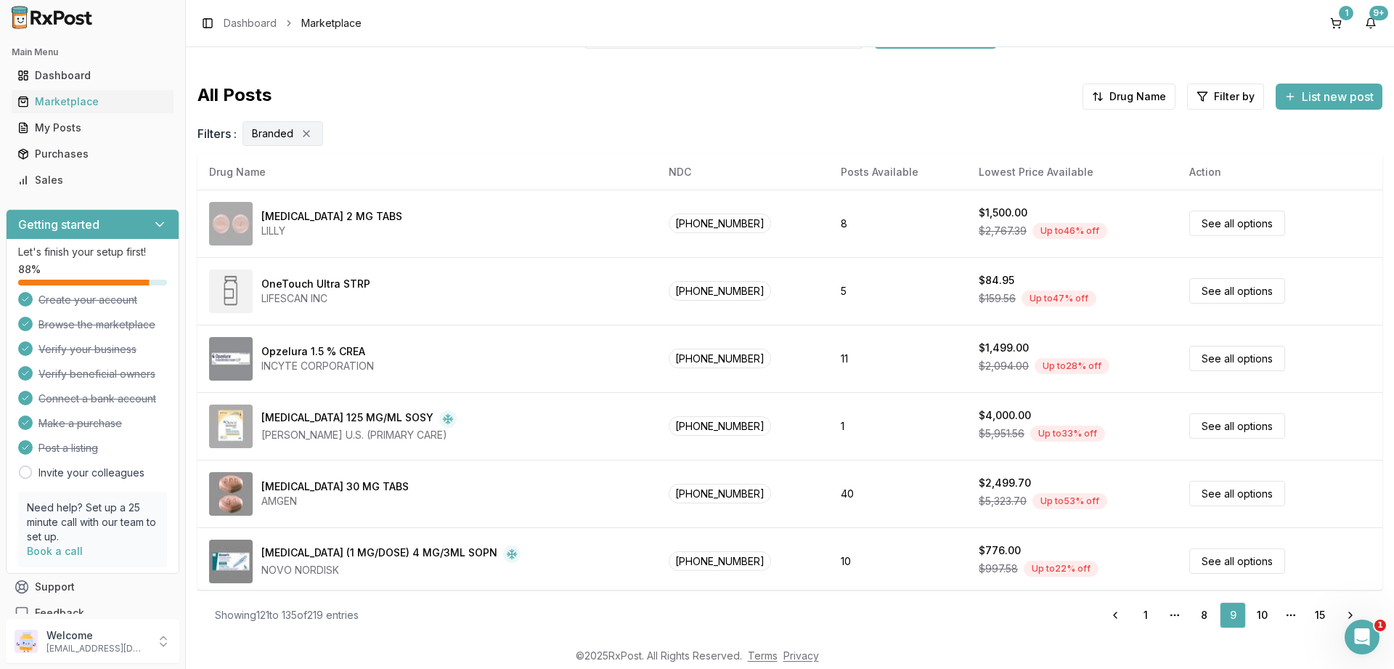  Describe the element at coordinates (801, 655) in the screenshot. I see `a: Privacy` at that location.